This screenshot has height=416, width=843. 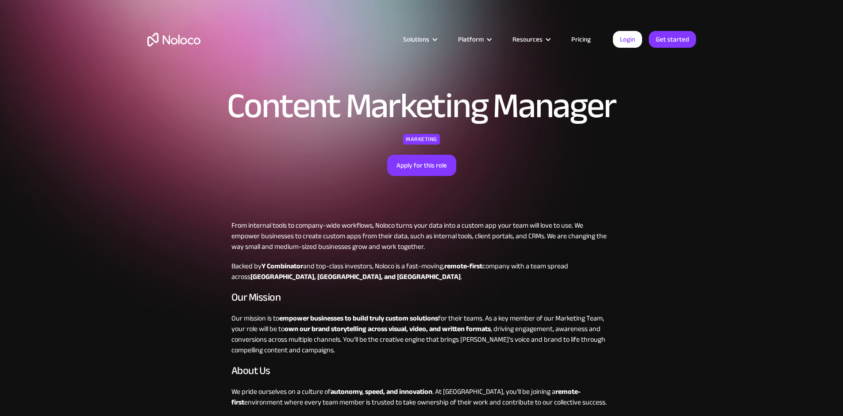 What do you see at coordinates (422, 371) in the screenshot?
I see `h3: About Us` at bounding box center [422, 371].